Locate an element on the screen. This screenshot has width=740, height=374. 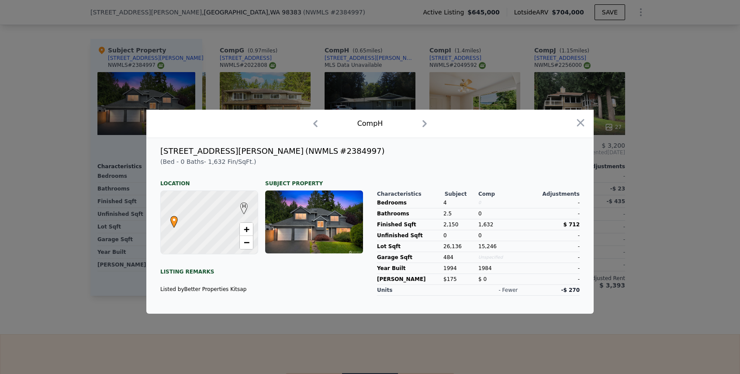
div: Adjustments is located at coordinates (555, 194).